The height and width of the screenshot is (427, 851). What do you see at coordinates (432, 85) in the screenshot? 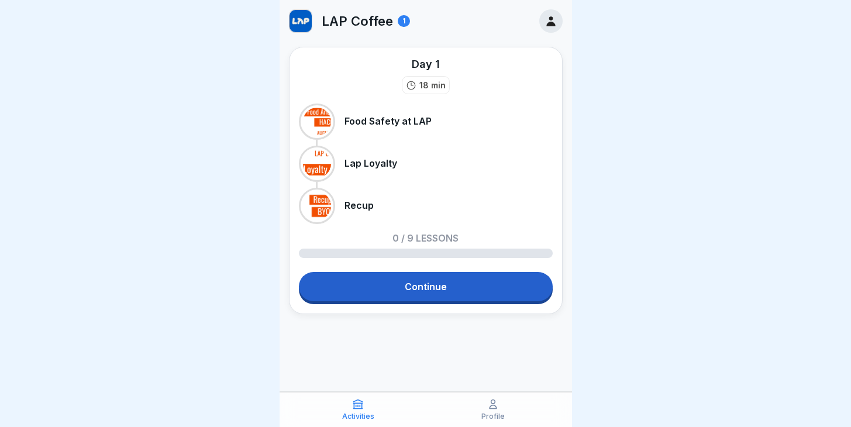
I see `p: 18 min` at bounding box center [432, 85].